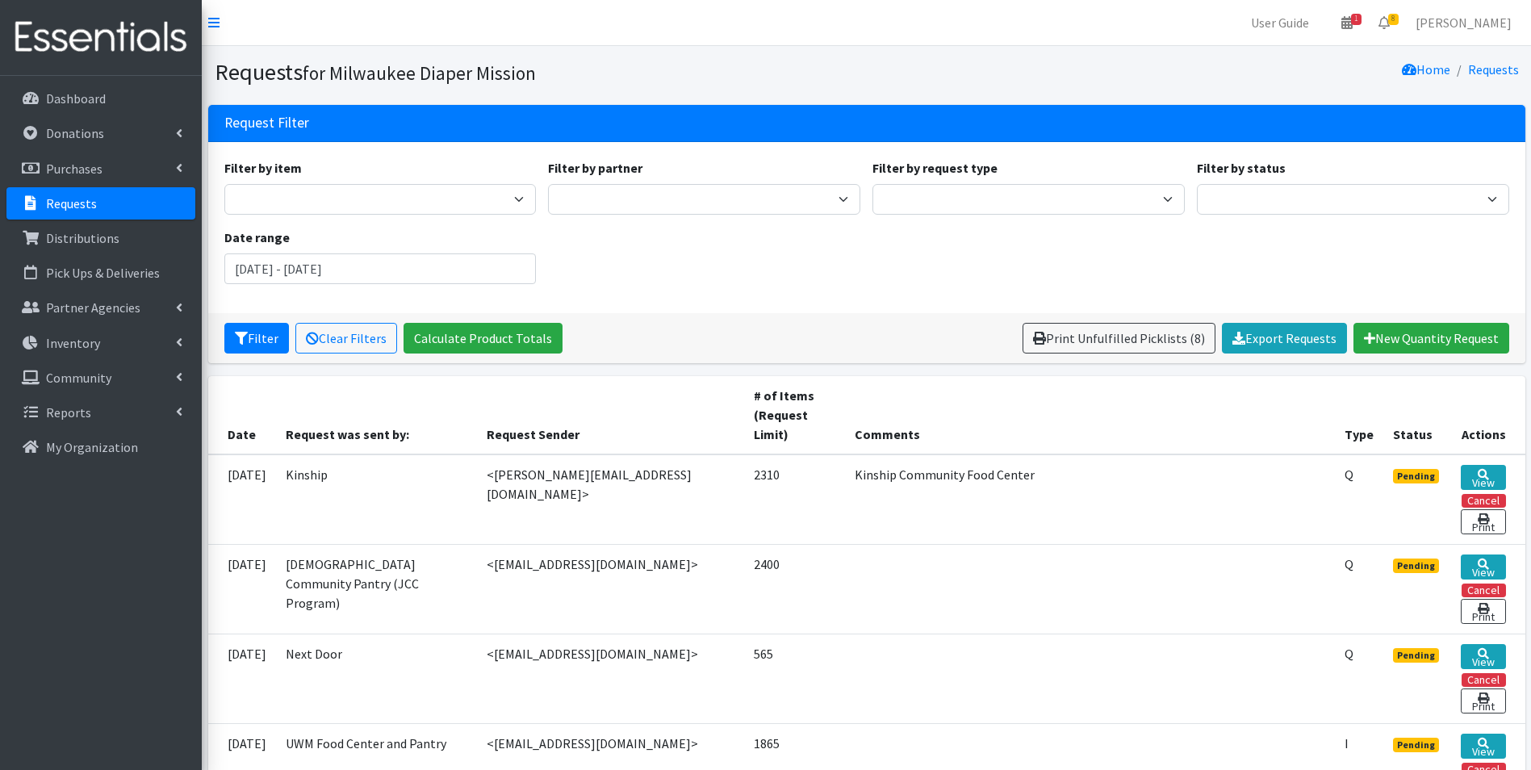 This screenshot has width=1531, height=770. I want to click on p: Pick Ups & Deliveries, so click(102, 273).